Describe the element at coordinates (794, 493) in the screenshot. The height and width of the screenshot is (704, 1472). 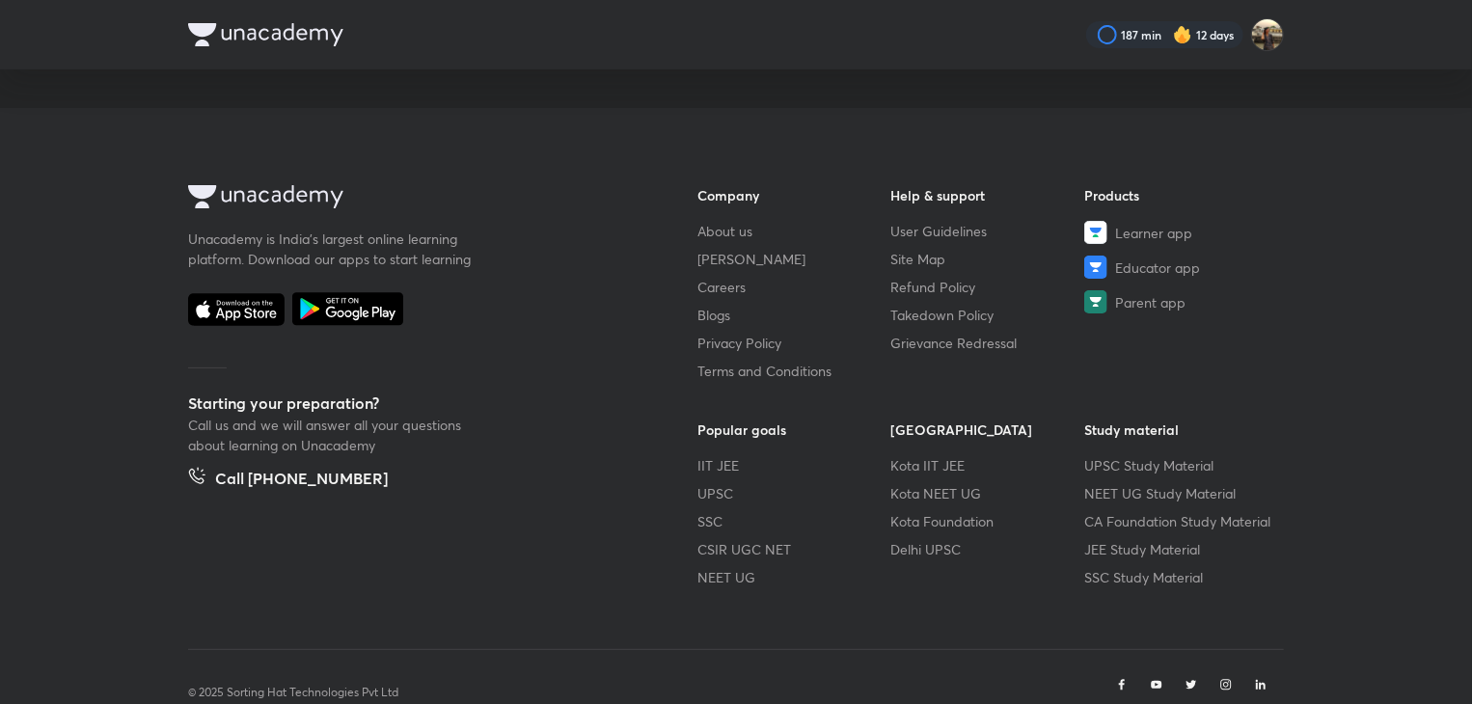
I see `a: UPSC` at that location.